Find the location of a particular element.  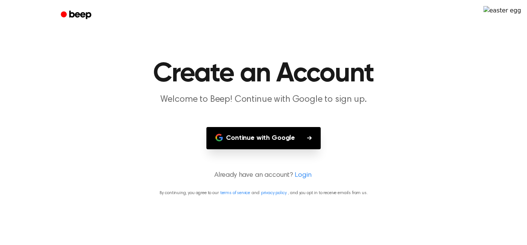

button: Continue with Google is located at coordinates (263, 138).